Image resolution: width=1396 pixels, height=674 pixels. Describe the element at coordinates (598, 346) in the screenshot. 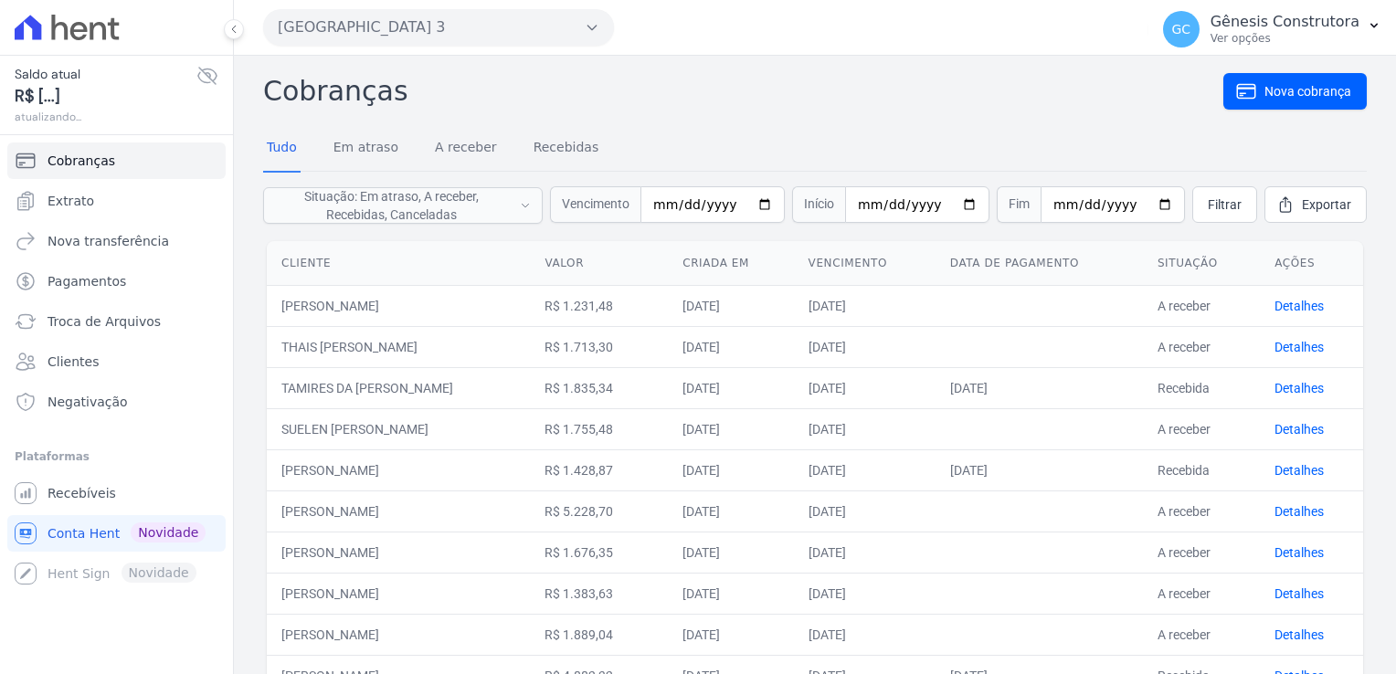

I see `td: R$ 1.713,30` at that location.